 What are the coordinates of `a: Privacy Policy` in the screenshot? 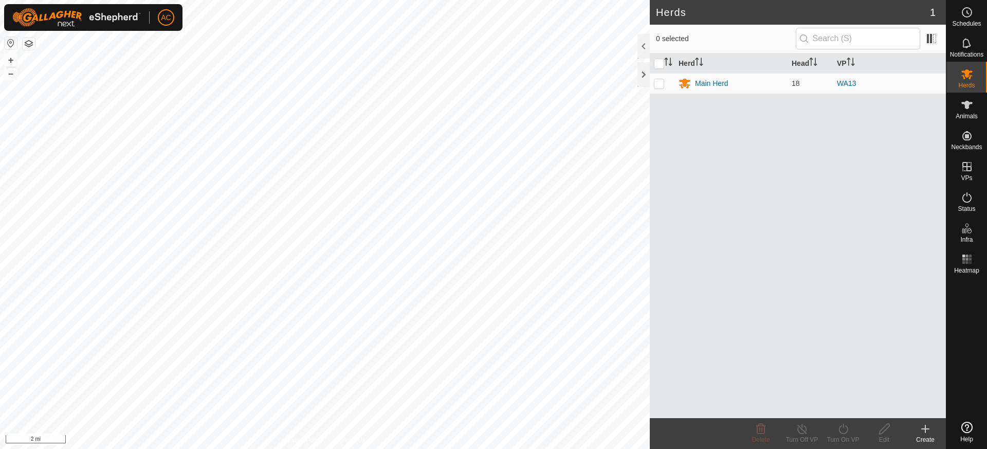 It's located at (303, 440).